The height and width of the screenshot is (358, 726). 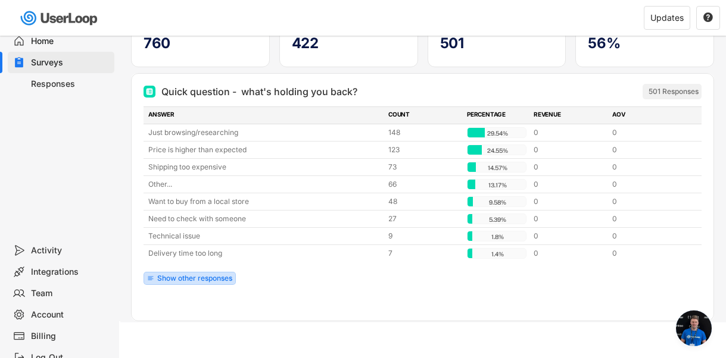 I want to click on div: 14.57%, so click(x=497, y=168).